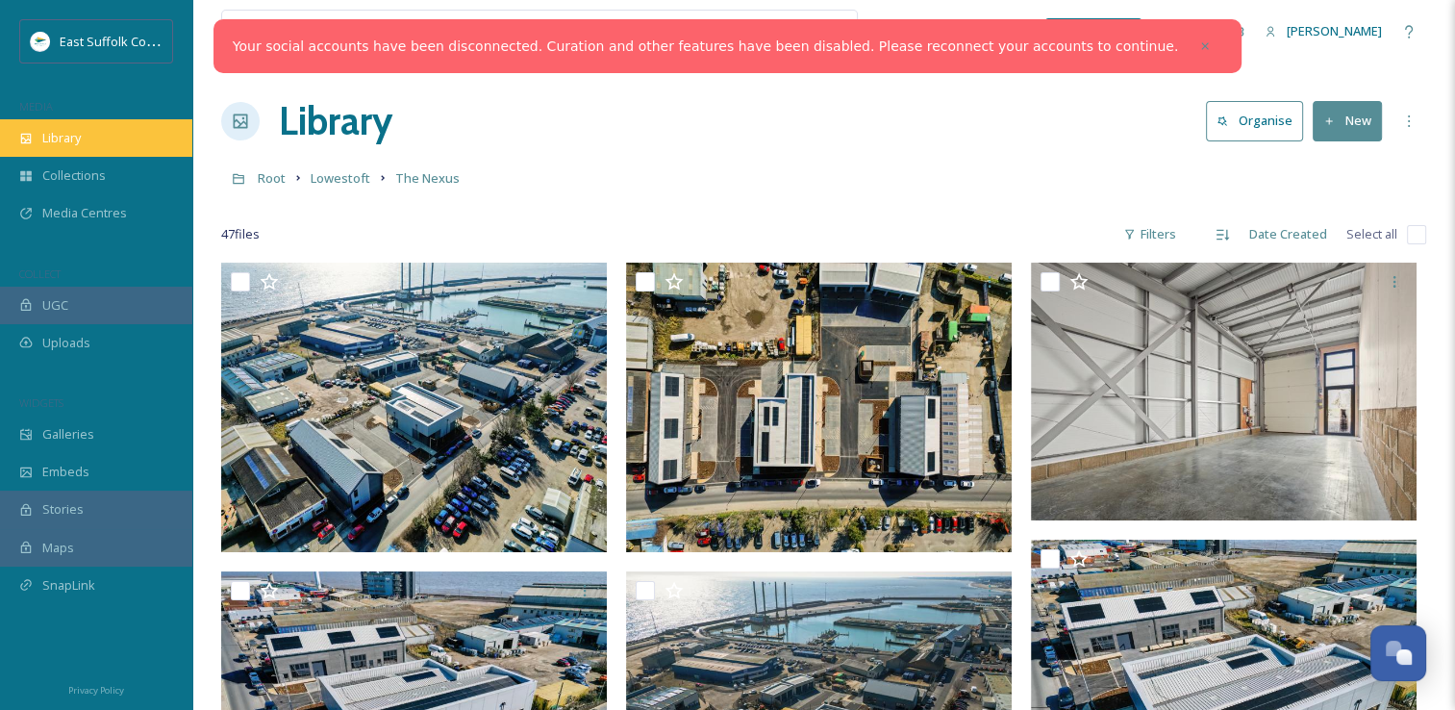 The width and height of the screenshot is (1455, 710). I want to click on span: Maps, so click(58, 547).